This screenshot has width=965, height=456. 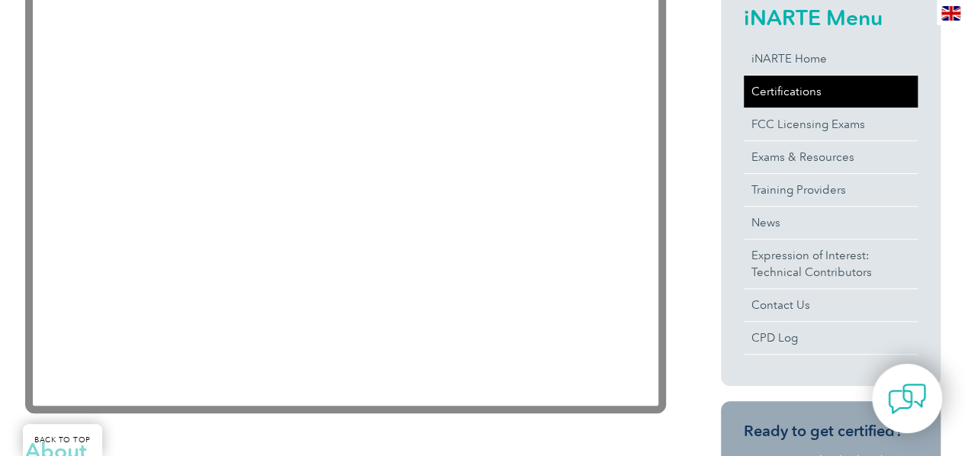 What do you see at coordinates (830, 92) in the screenshot?
I see `a: Certifications` at bounding box center [830, 92].